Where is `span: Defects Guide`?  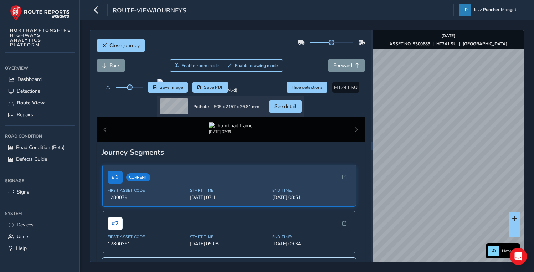 span: Defects Guide is located at coordinates (31, 159).